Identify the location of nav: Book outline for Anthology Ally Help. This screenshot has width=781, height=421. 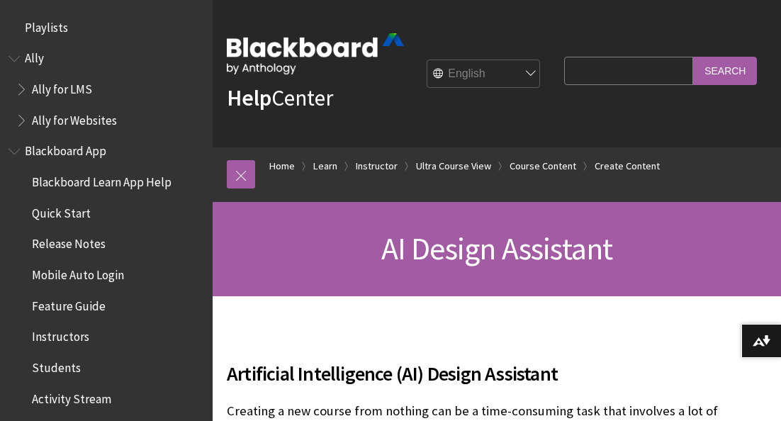
(106, 89).